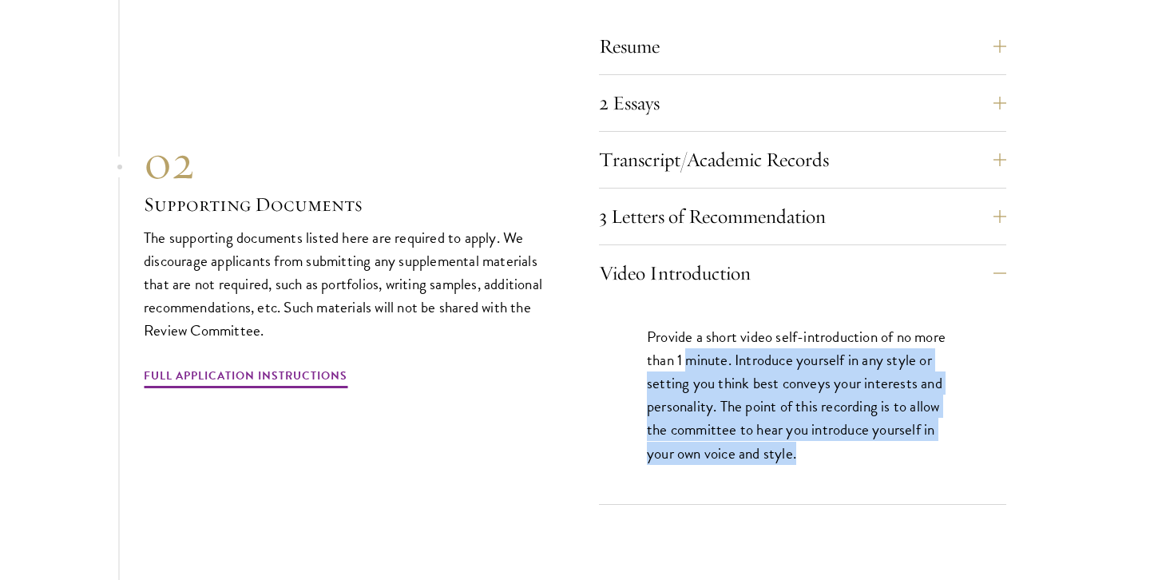  What do you see at coordinates (347, 162) in the screenshot?
I see `div: 02` at bounding box center [347, 162].